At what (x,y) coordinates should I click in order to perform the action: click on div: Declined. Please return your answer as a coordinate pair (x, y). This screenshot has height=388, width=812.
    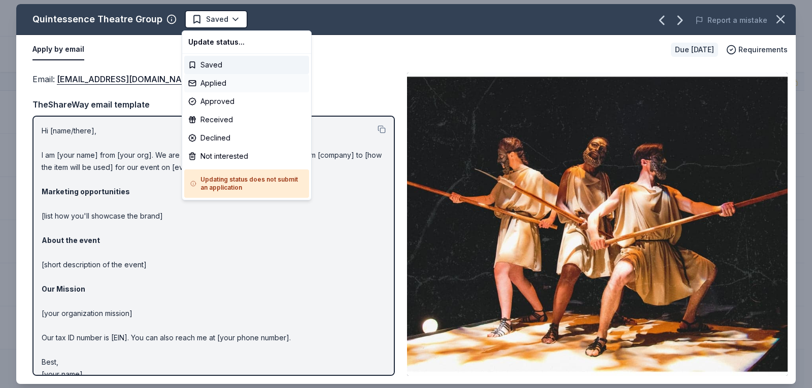
    Looking at the image, I should click on (247, 138).